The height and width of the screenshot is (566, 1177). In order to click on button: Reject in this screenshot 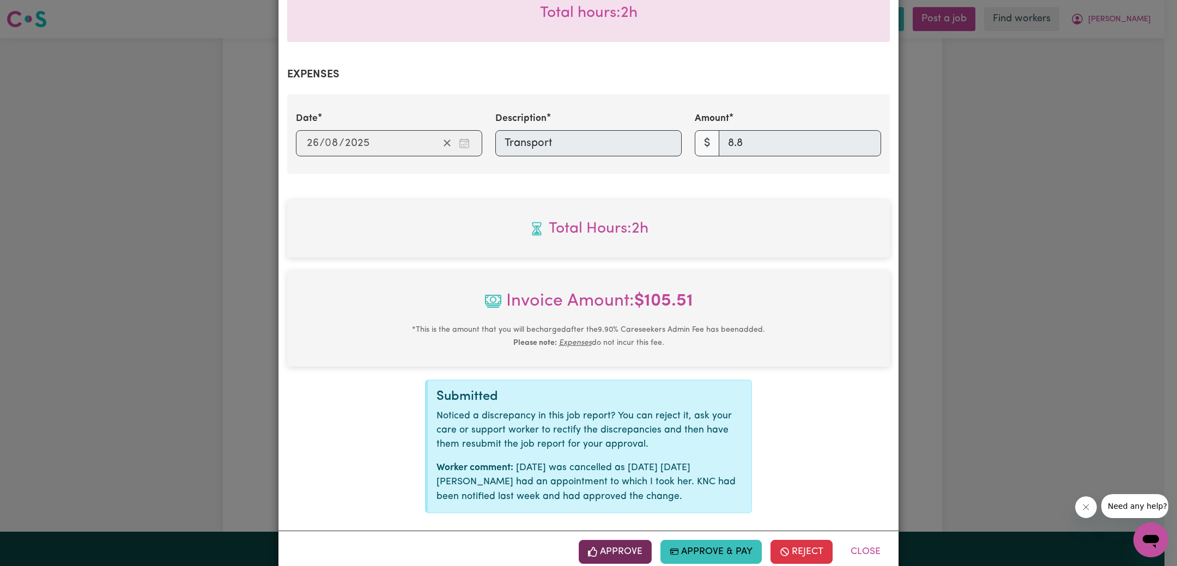, I will do `click(801, 552)`.